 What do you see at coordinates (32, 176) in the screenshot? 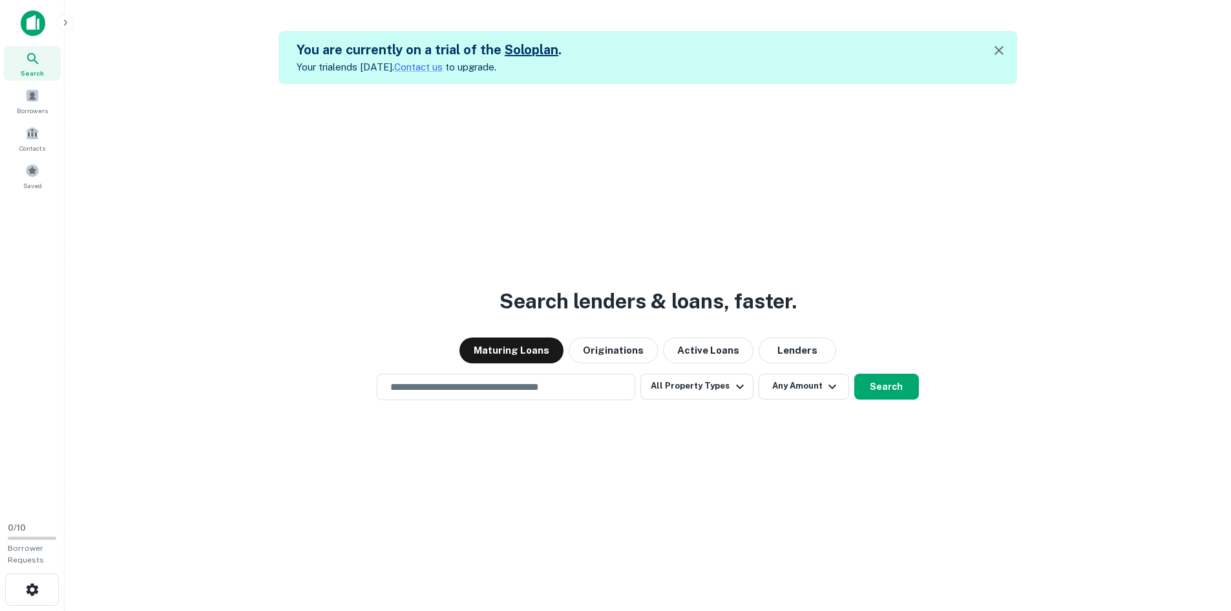
I see `div: Saved` at bounding box center [32, 176].